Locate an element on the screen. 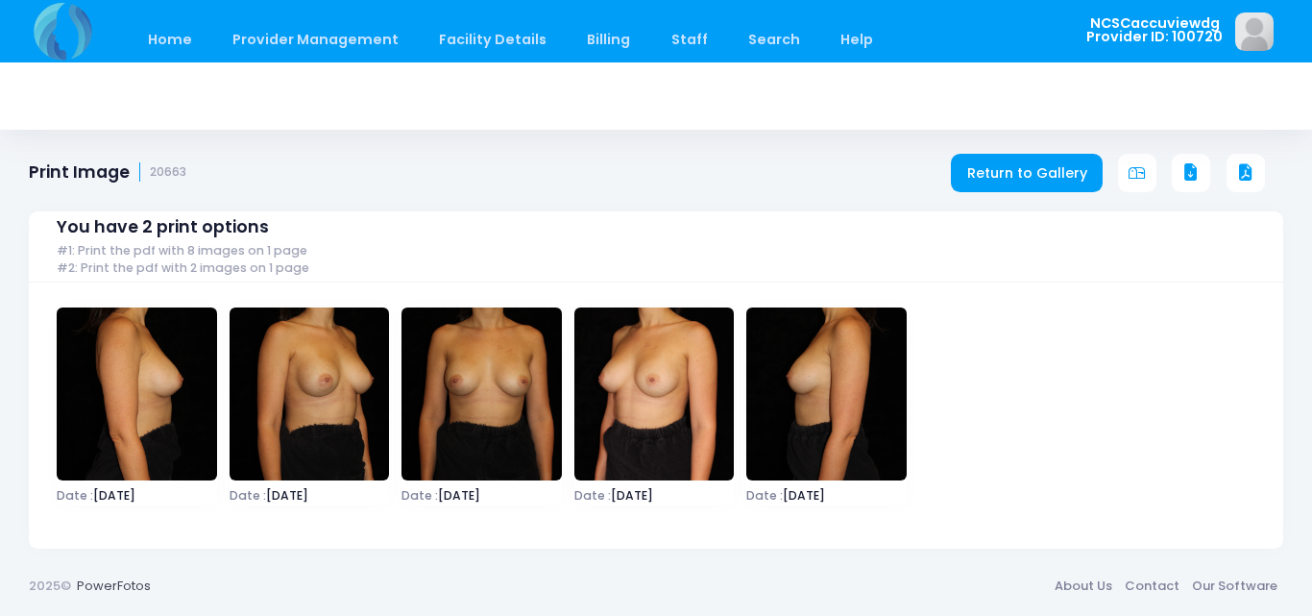 The height and width of the screenshot is (616, 1312). a: Return to Gallery is located at coordinates (1027, 173).